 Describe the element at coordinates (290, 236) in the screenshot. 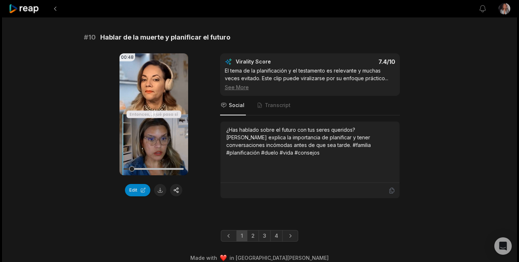

I see `a: Next page` at that location.